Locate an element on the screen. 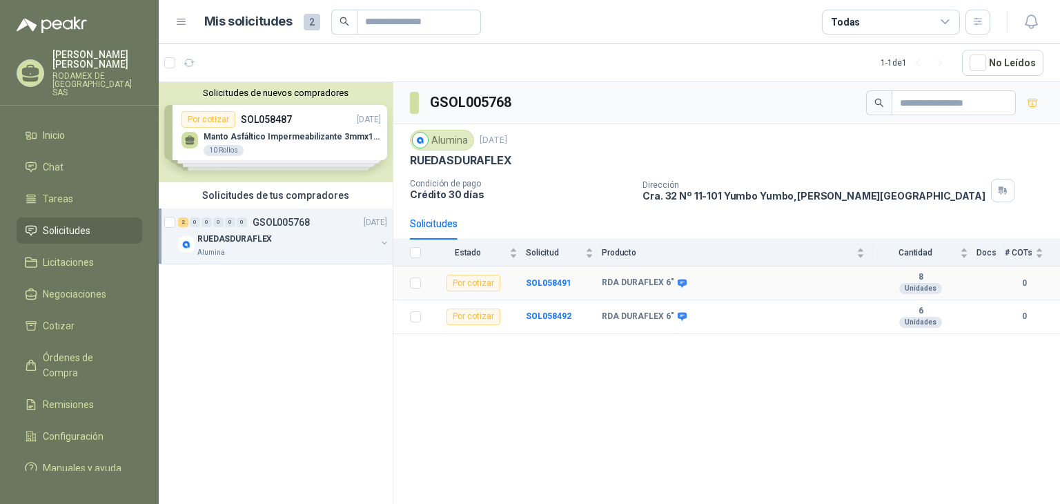 The image size is (1060, 504). span: Cantidad is located at coordinates (915, 253).